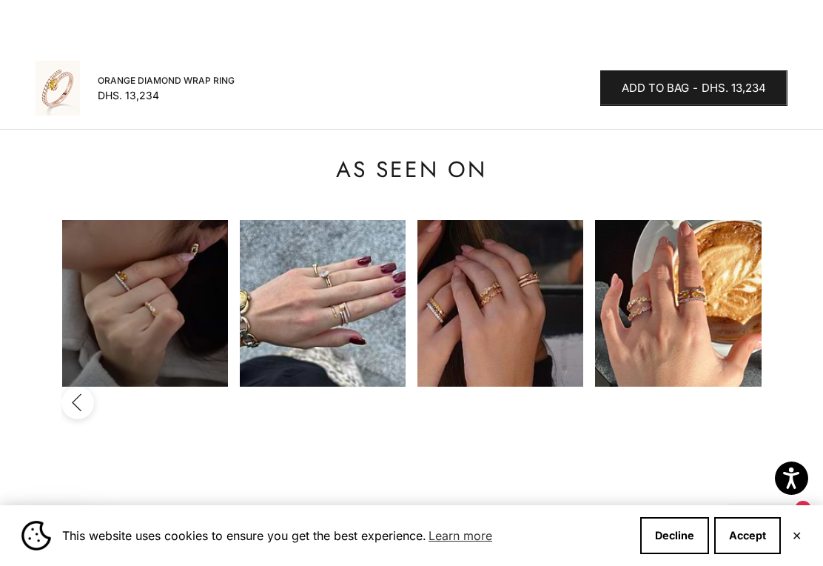  What do you see at coordinates (58, 88) in the screenshot?
I see `img: #RoseGold` at bounding box center [58, 88].